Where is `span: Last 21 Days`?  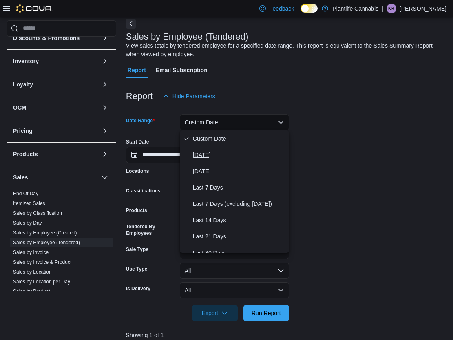 span: Last 21 Days is located at coordinates (240, 237).